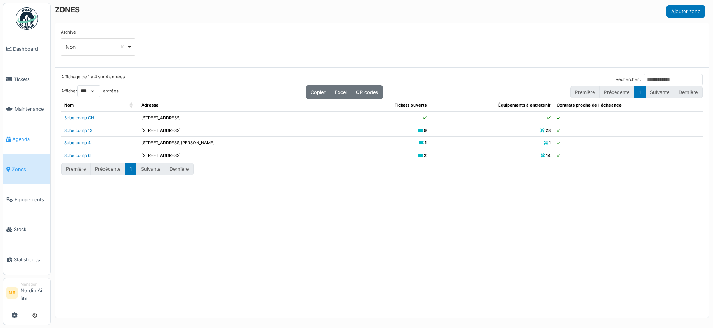 The width and height of the screenshot is (713, 328). I want to click on span: Équipements à entretenir, so click(524, 105).